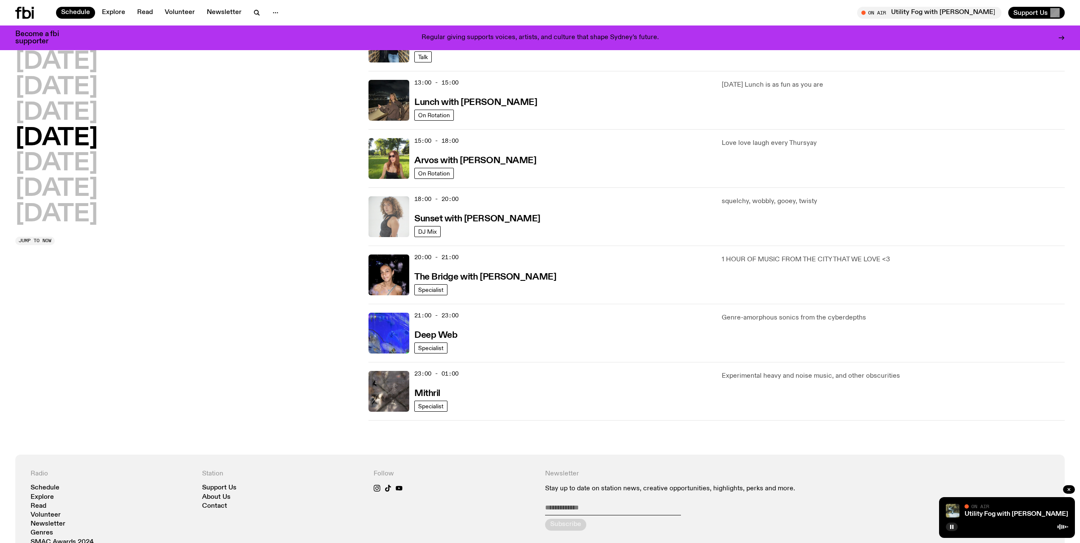 Image resolution: width=1080 pixels, height=543 pixels. I want to click on h4: Station, so click(283, 474).